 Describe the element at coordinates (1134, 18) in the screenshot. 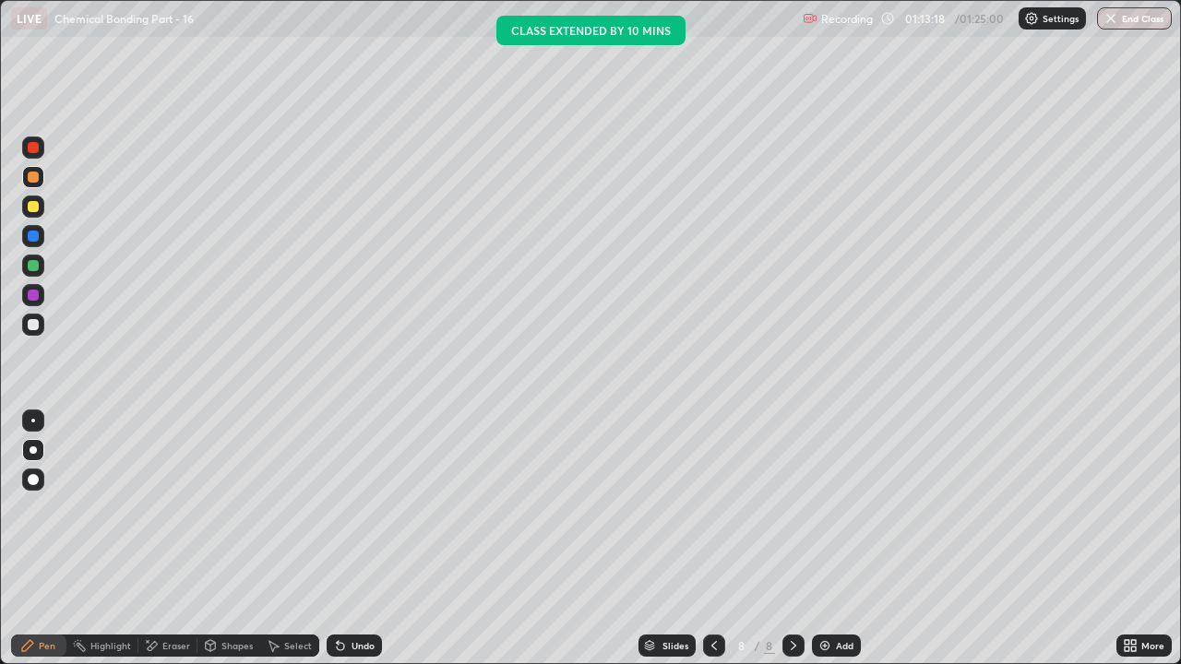

I see `button: End Class` at that location.